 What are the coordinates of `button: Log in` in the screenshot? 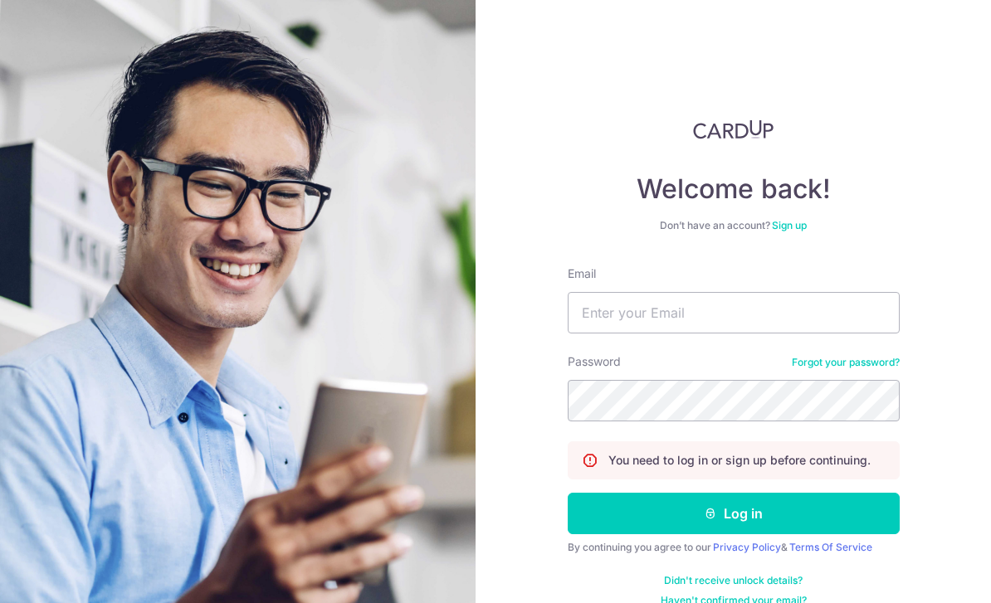 It's located at (734, 514).